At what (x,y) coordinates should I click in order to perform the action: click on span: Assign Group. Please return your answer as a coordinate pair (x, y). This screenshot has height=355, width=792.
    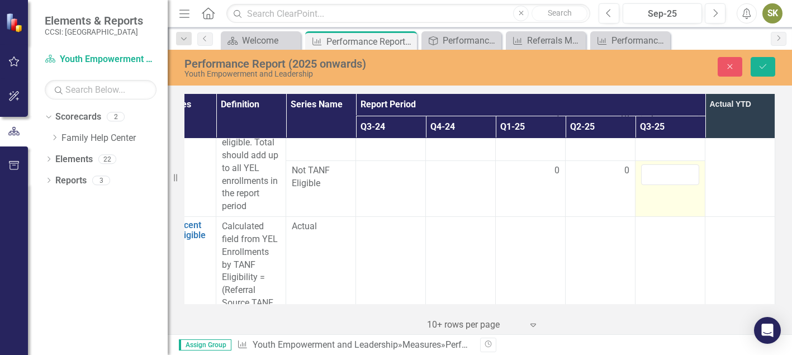
    Looking at the image, I should click on (205, 345).